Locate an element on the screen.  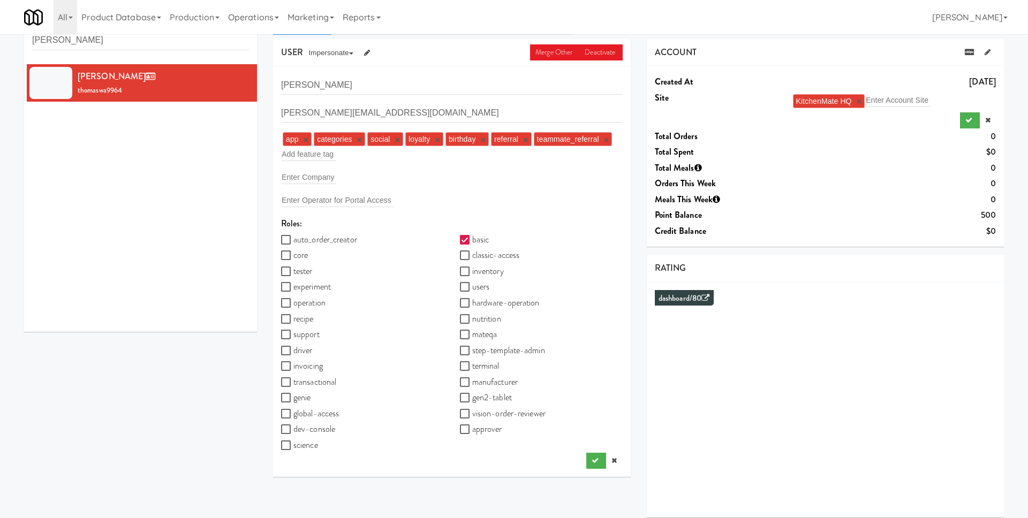
input: Enter Account Site is located at coordinates (898, 100).